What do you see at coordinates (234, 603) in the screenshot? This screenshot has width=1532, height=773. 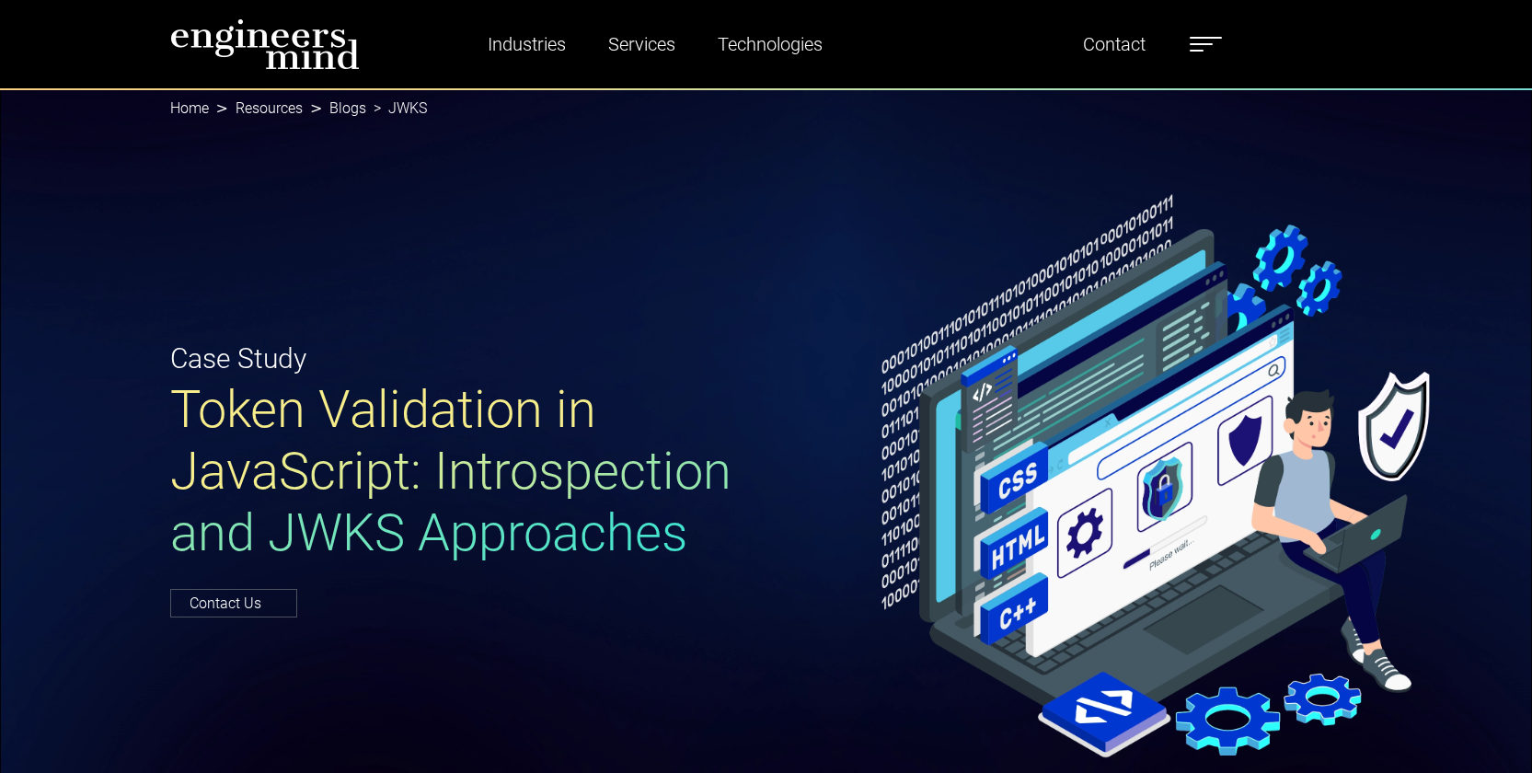 I see `a: Contact Us` at bounding box center [234, 603].